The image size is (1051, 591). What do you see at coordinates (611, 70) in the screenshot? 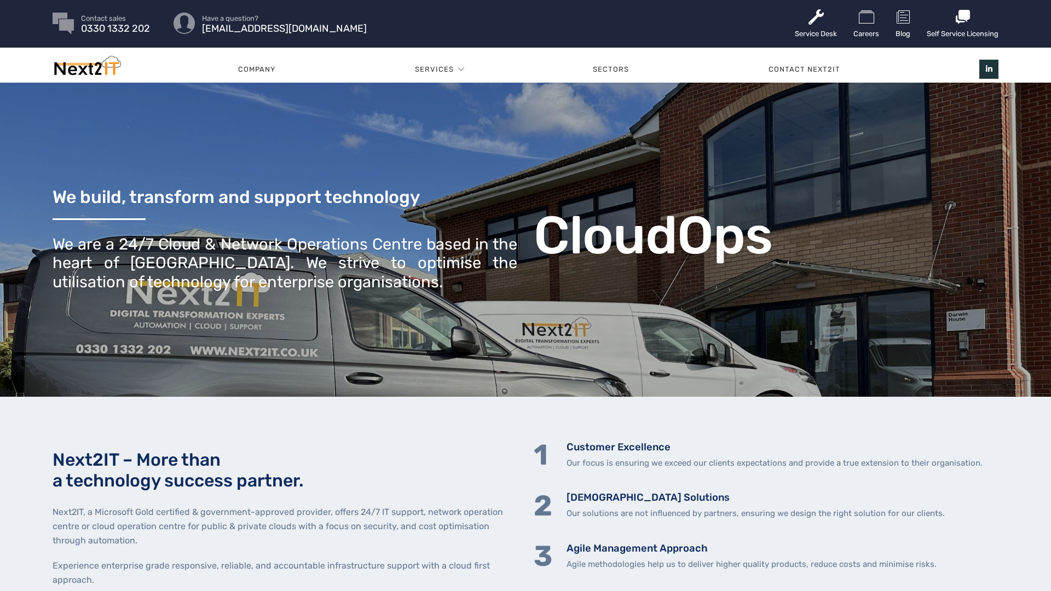
I see `a: Sectors` at bounding box center [611, 70].